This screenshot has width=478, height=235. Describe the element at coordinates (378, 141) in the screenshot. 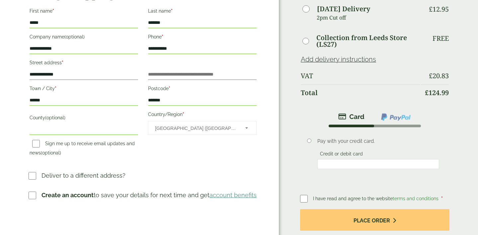

I see `p: Pay with your credit card.` at that location.